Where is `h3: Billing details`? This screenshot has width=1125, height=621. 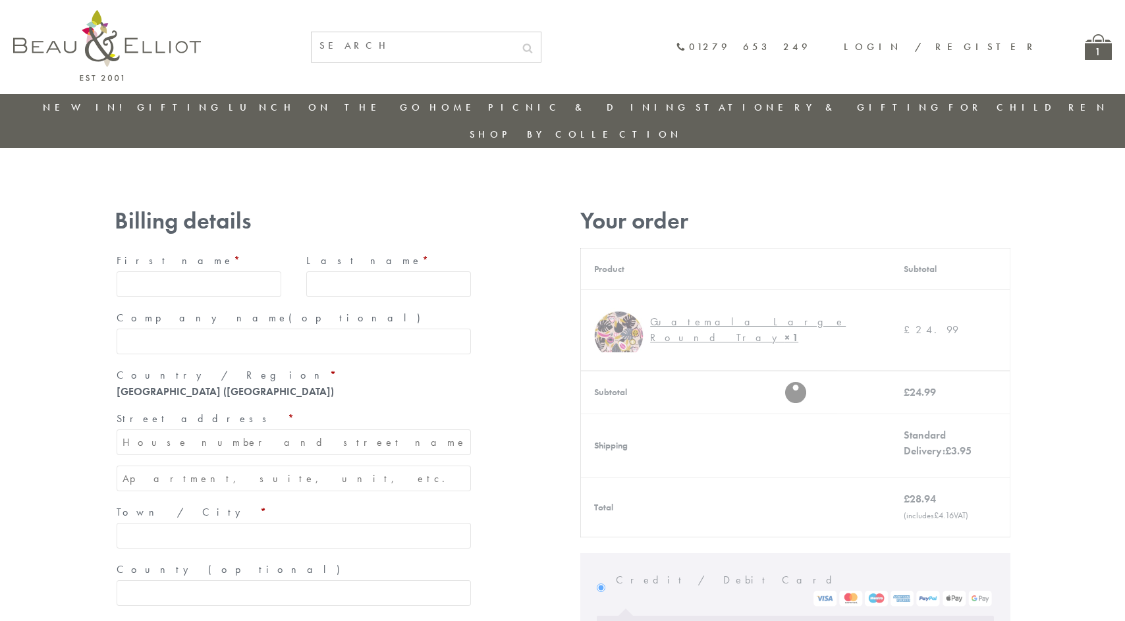 h3: Billing details is located at coordinates (294, 221).